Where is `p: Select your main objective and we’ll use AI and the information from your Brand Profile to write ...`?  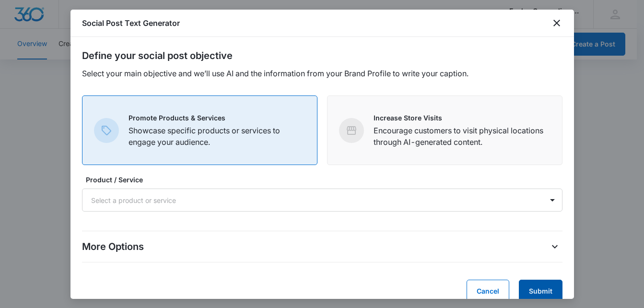 p: Select your main objective and we’ll use AI and the information from your Brand Profile to write ... is located at coordinates (322, 73).